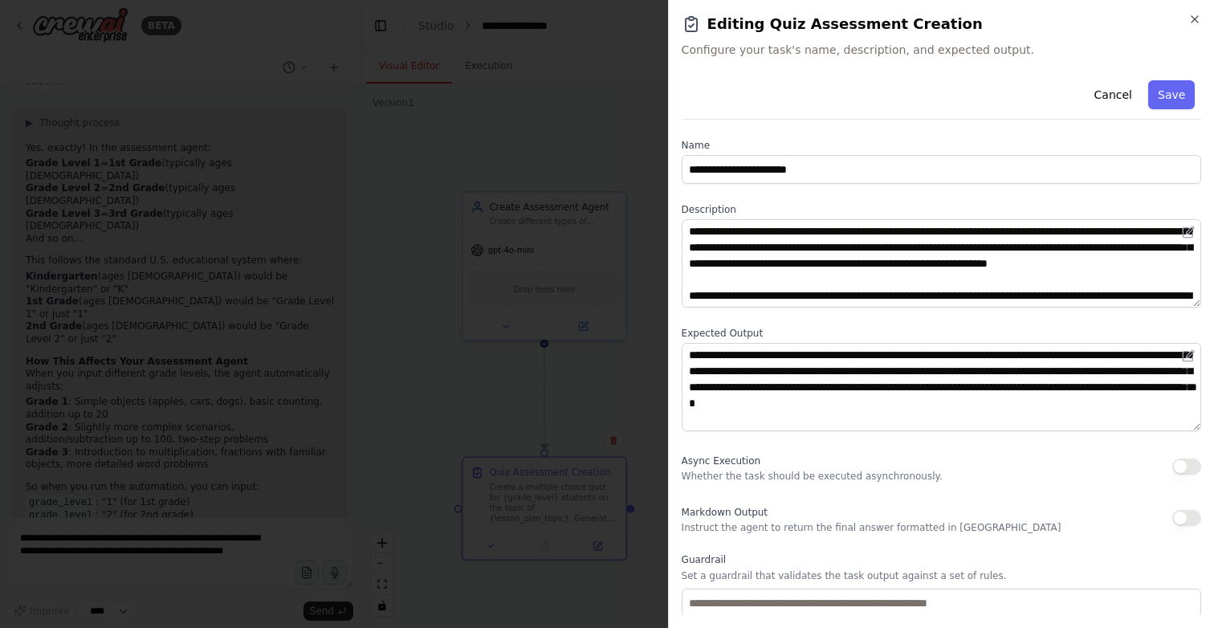 The height and width of the screenshot is (628, 1214). What do you see at coordinates (1112, 95) in the screenshot?
I see `button: Cancel` at bounding box center [1112, 95].